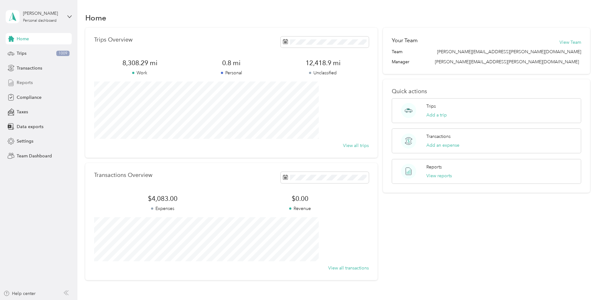  I want to click on span: $0.00, so click(300, 199).